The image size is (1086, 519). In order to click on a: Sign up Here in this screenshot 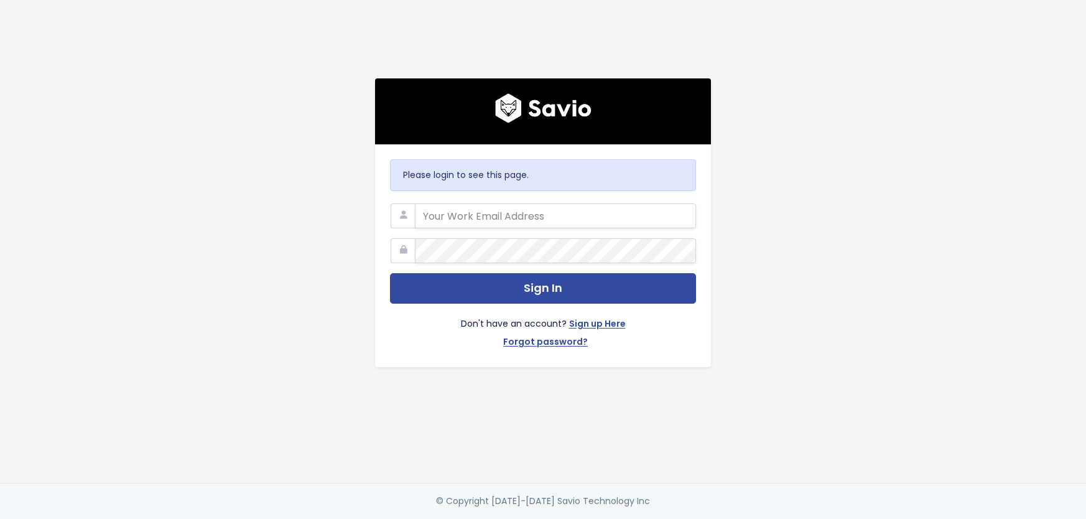, I will do `click(597, 325)`.